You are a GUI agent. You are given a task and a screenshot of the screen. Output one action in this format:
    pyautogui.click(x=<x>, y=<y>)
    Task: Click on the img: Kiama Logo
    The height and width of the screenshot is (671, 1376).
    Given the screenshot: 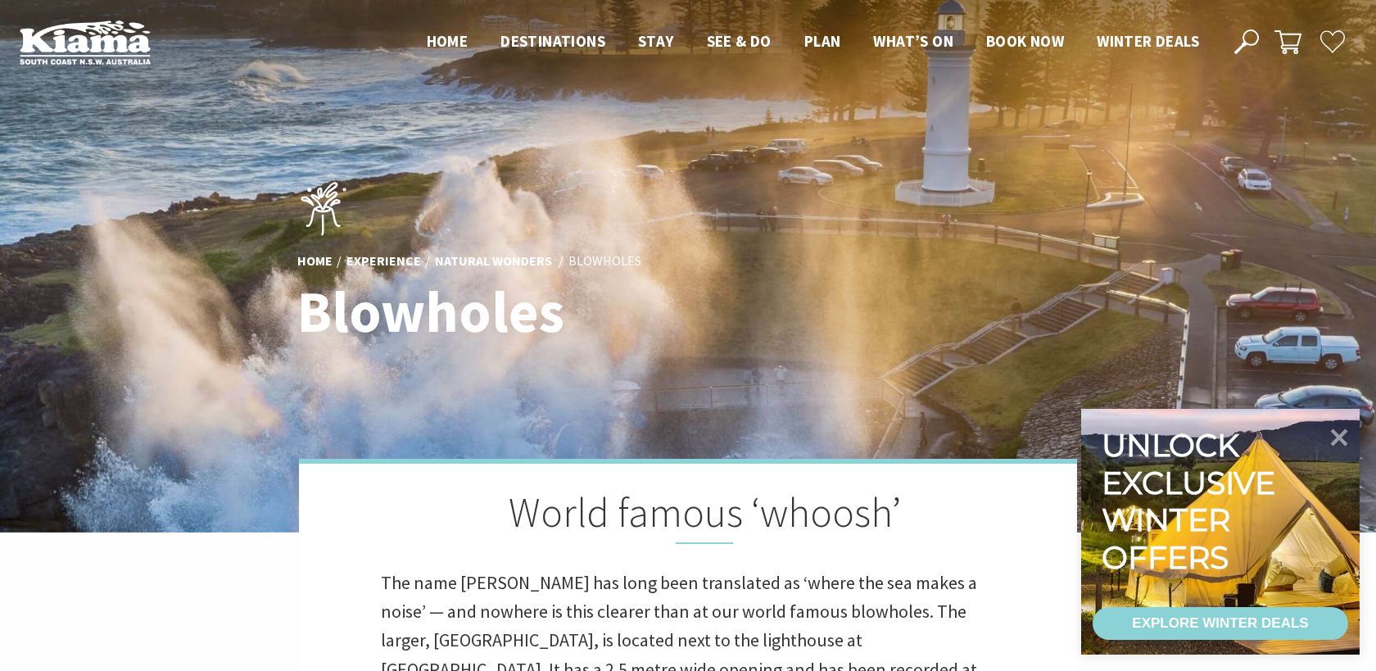 What is the action you would take?
    pyautogui.click(x=85, y=42)
    